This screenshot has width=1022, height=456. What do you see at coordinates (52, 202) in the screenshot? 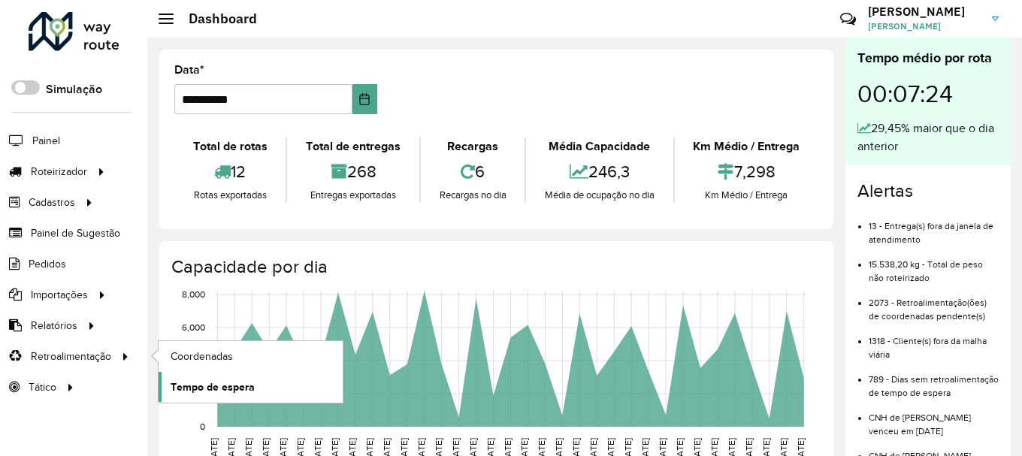
I see `span: Cadastros` at bounding box center [52, 202].